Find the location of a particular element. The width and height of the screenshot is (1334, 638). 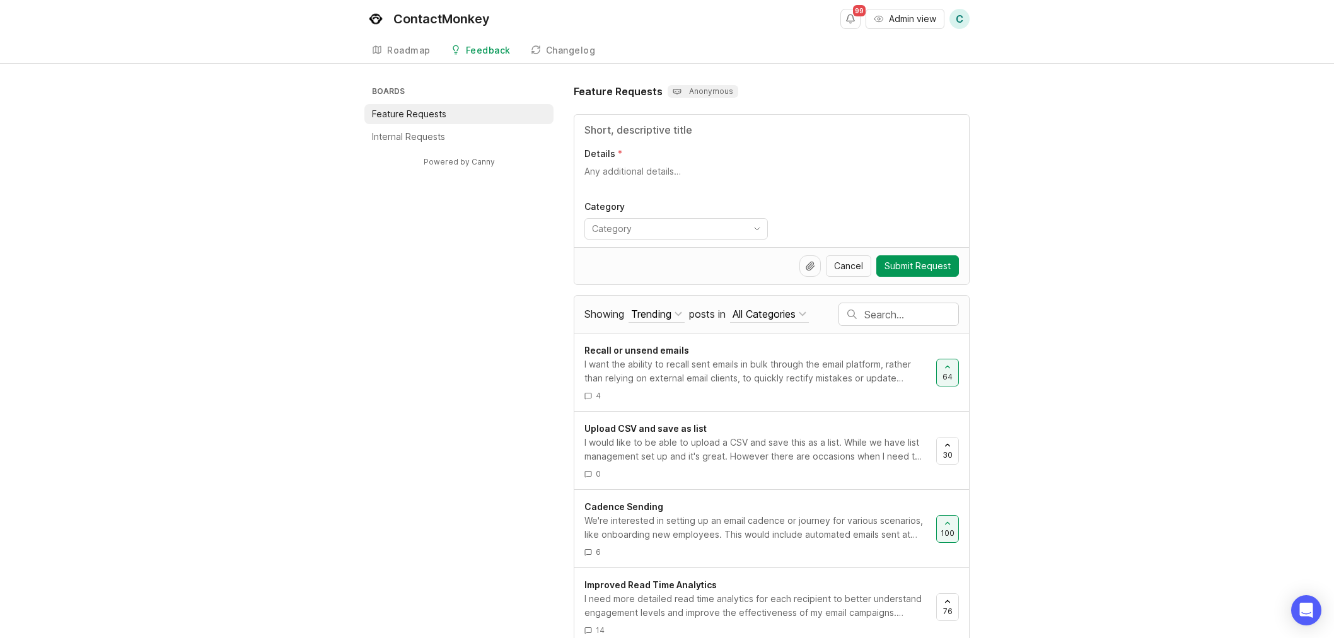

a: Changelog is located at coordinates (563, 50).